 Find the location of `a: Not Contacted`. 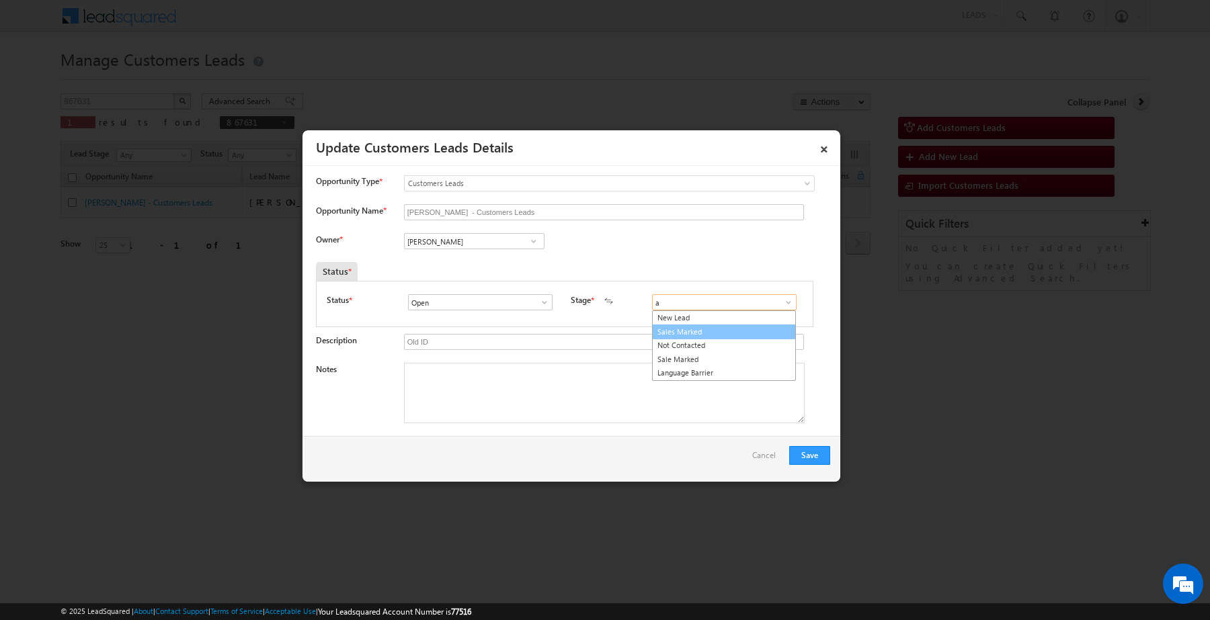

a: Not Contacted is located at coordinates (724, 345).